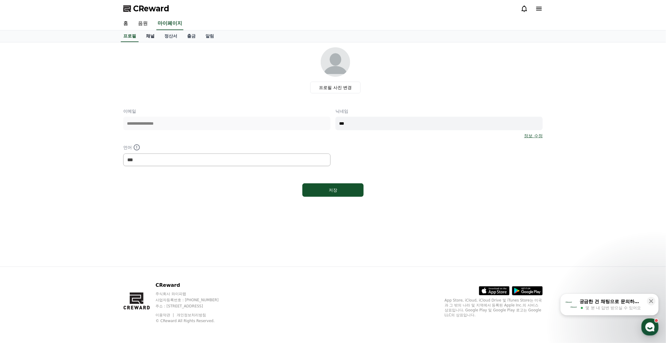  Describe the element at coordinates (21, 206) in the screenshot. I see `span: 홈` at that location.